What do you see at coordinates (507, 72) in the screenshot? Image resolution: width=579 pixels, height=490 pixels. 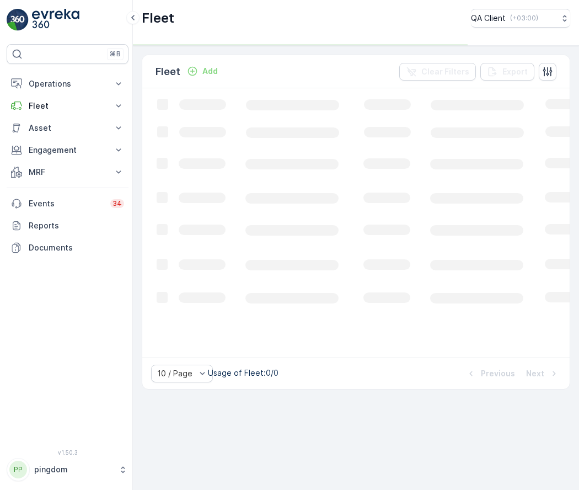 I see `button: Export` at bounding box center [507, 72].